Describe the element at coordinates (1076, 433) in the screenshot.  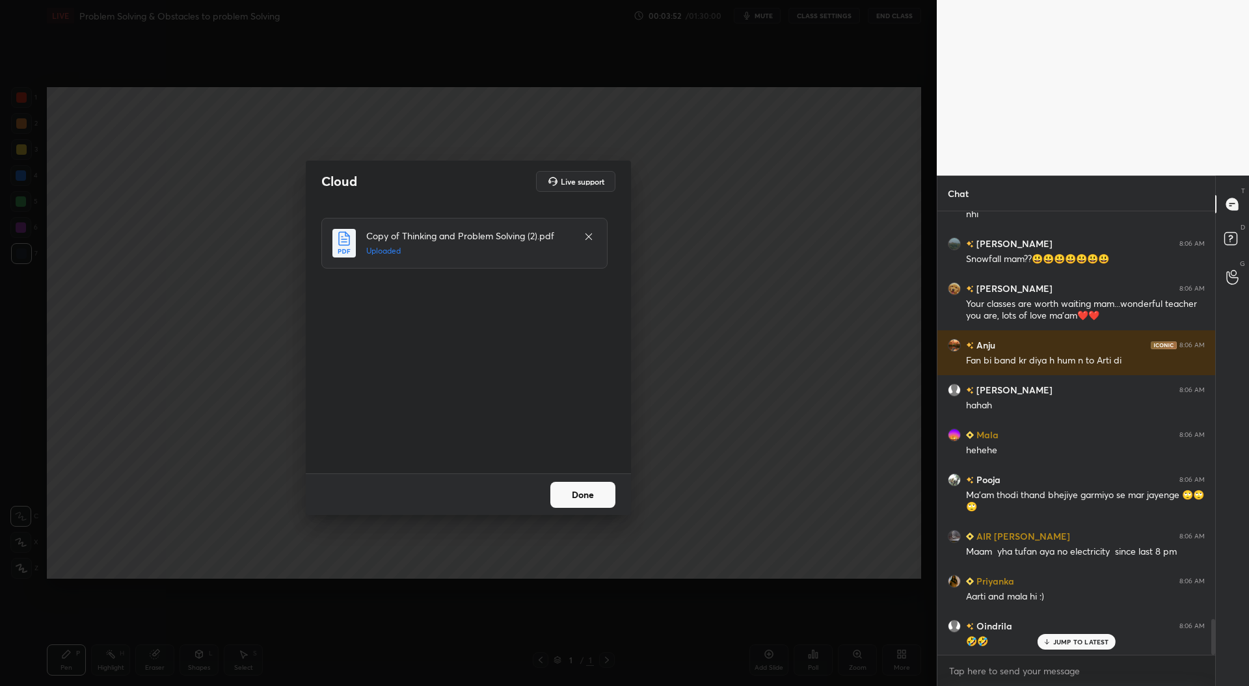
I see `div: grid` at that location.